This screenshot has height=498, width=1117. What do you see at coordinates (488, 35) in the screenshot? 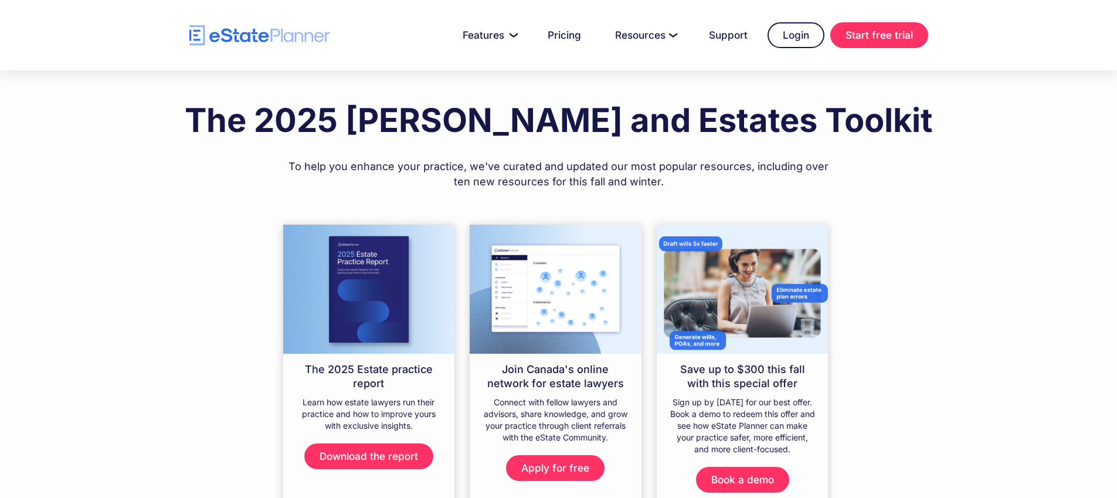
I see `a: Features` at bounding box center [488, 35].